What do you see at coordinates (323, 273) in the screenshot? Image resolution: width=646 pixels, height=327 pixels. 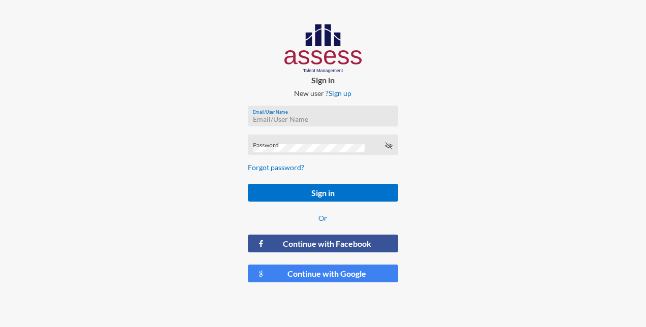 I see `button: Continue with Google` at bounding box center [323, 273].